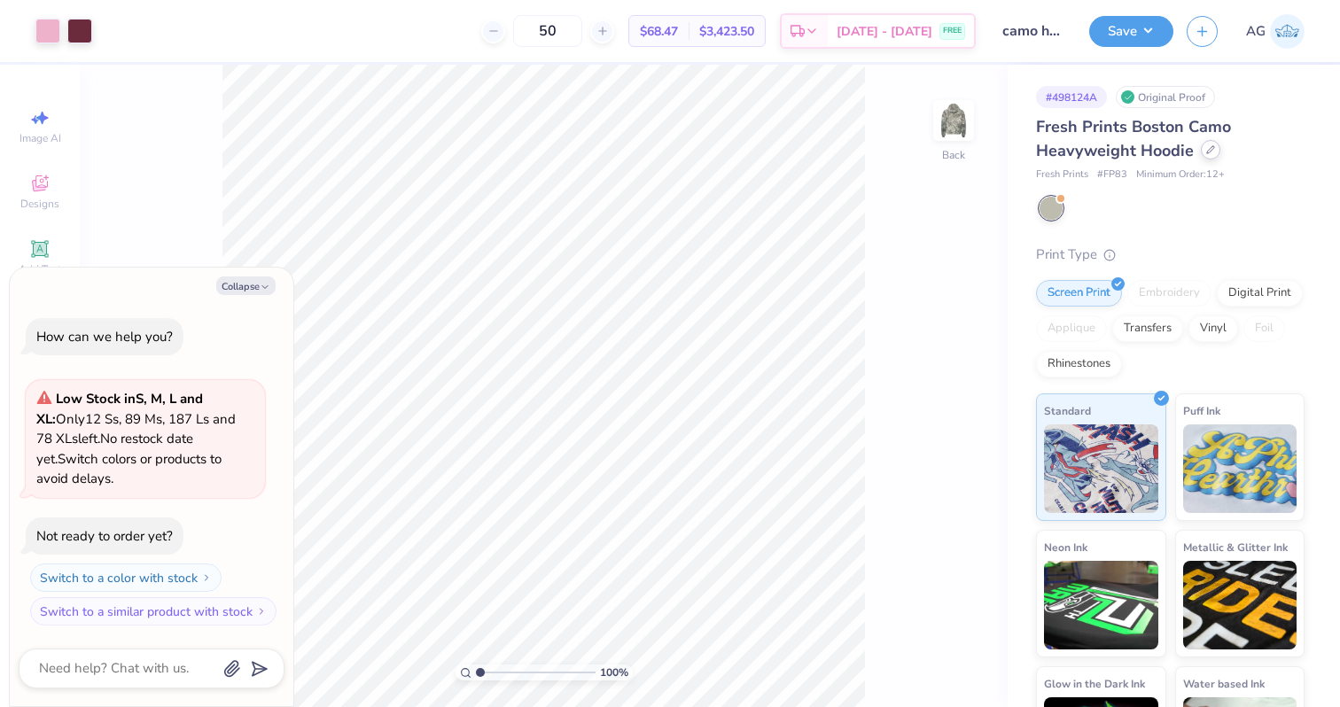 The width and height of the screenshot is (1340, 707). I want to click on div: Rhinestones, so click(1079, 364).